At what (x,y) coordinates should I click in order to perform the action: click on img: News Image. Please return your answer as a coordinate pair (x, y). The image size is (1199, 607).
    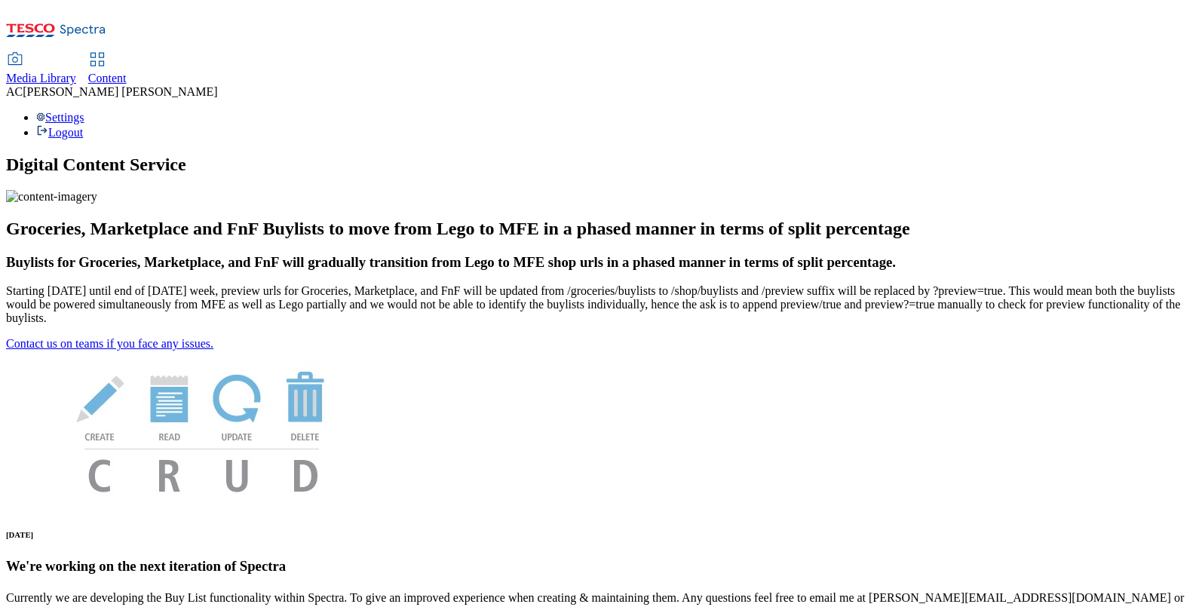
    Looking at the image, I should click on (202, 429).